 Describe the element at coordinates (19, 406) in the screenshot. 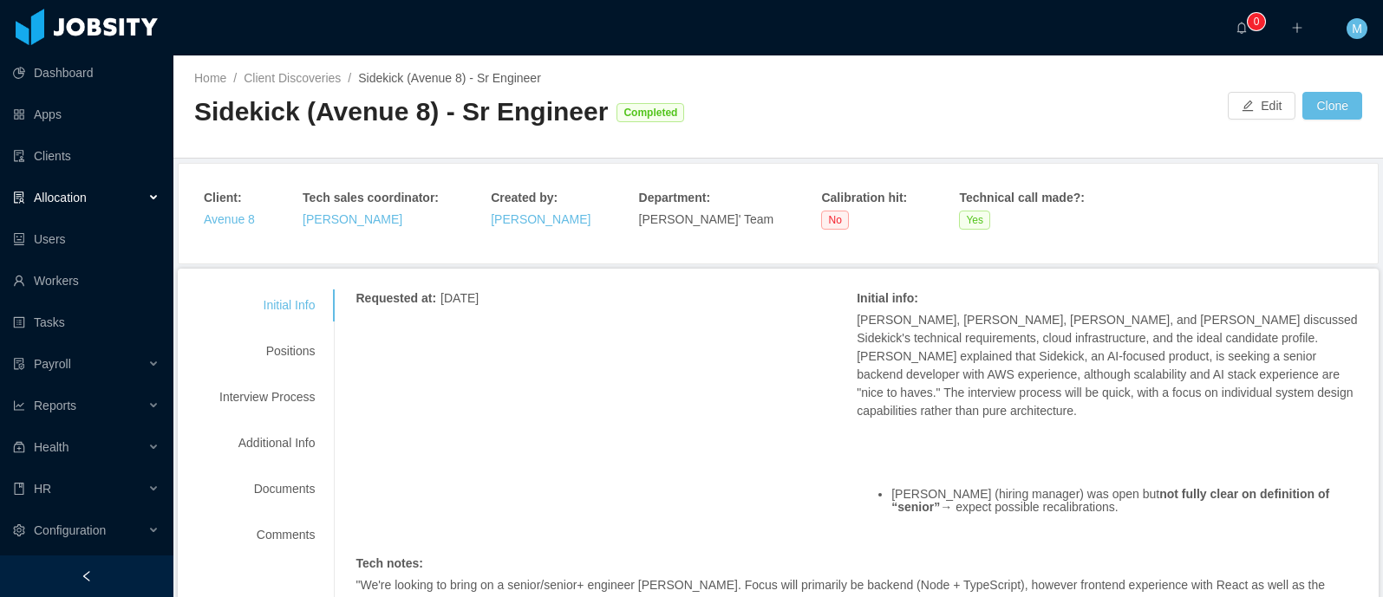

I see `i: icon: line-chart` at that location.